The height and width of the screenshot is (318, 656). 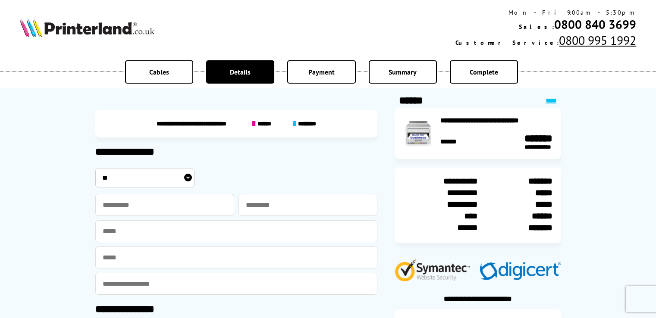 What do you see at coordinates (536, 27) in the screenshot?
I see `span: Sales:` at bounding box center [536, 27].